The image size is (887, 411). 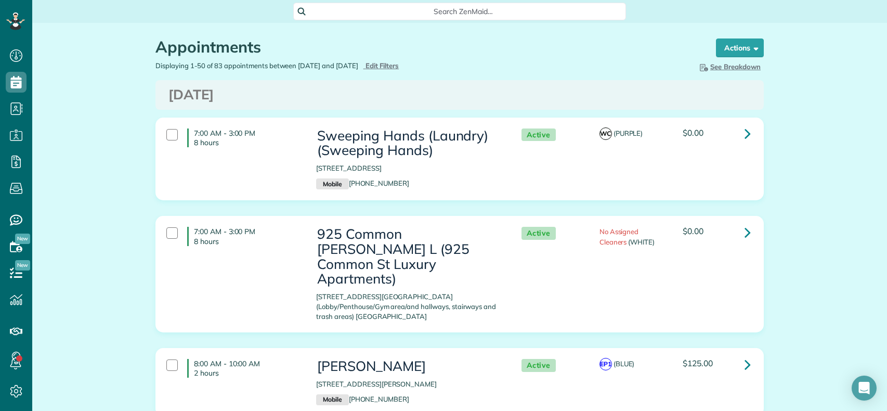 What do you see at coordinates (247, 373) in the screenshot?
I see `p: 2 hours` at bounding box center [247, 373].